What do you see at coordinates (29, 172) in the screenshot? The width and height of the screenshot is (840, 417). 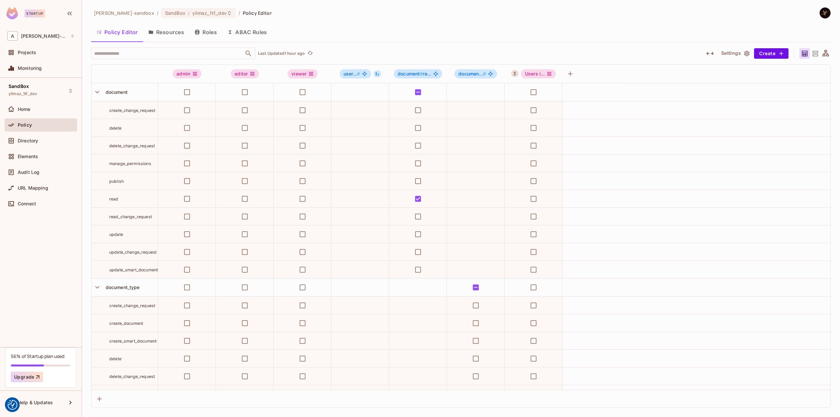 I see `span: Audit Log` at bounding box center [29, 172].